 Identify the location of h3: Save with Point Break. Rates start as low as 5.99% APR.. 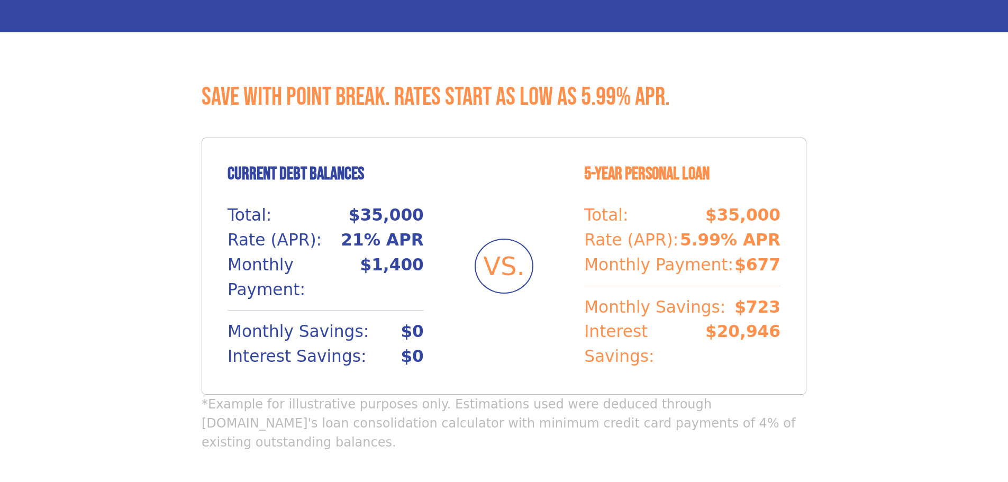
(504, 97).